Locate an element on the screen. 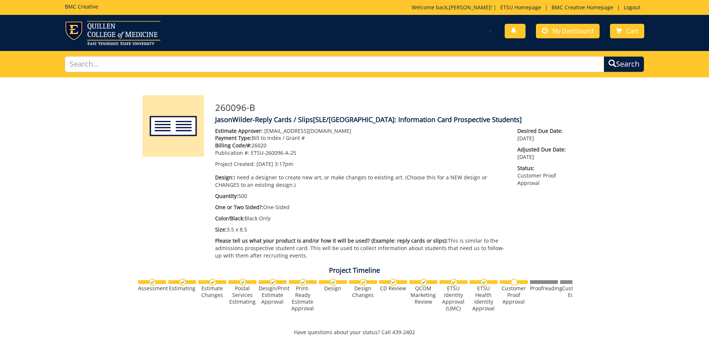  div: Design is located at coordinates (333, 289).